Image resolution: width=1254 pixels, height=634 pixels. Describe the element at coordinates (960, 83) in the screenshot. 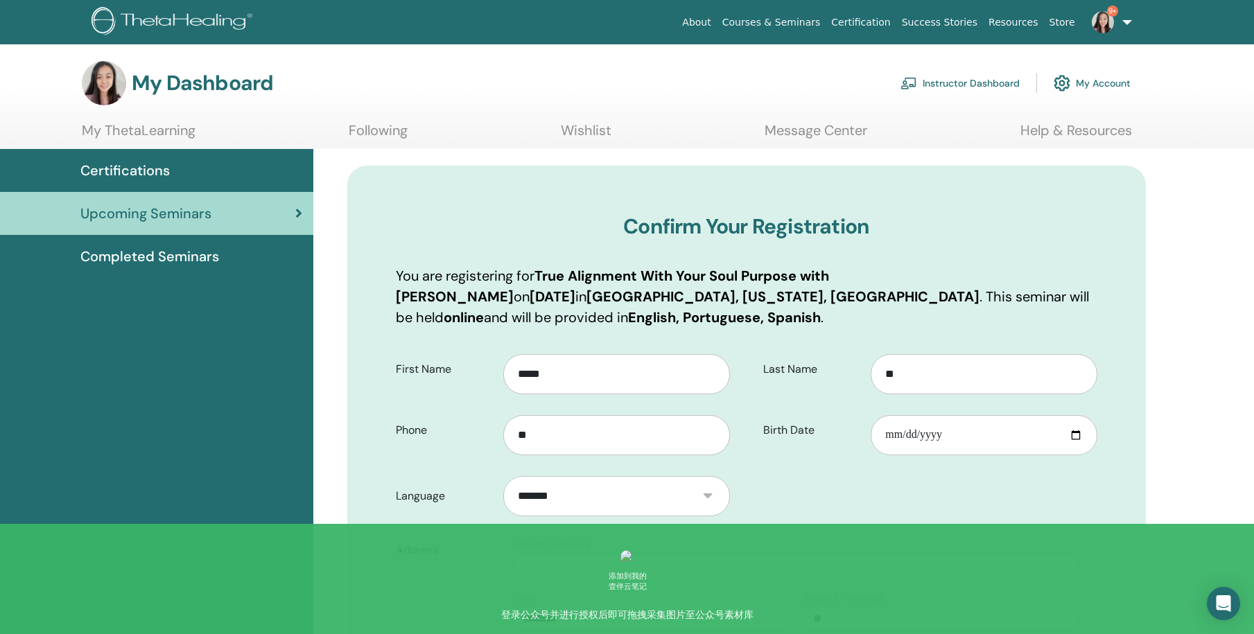

I see `a: Instructor Dashboard` at that location.